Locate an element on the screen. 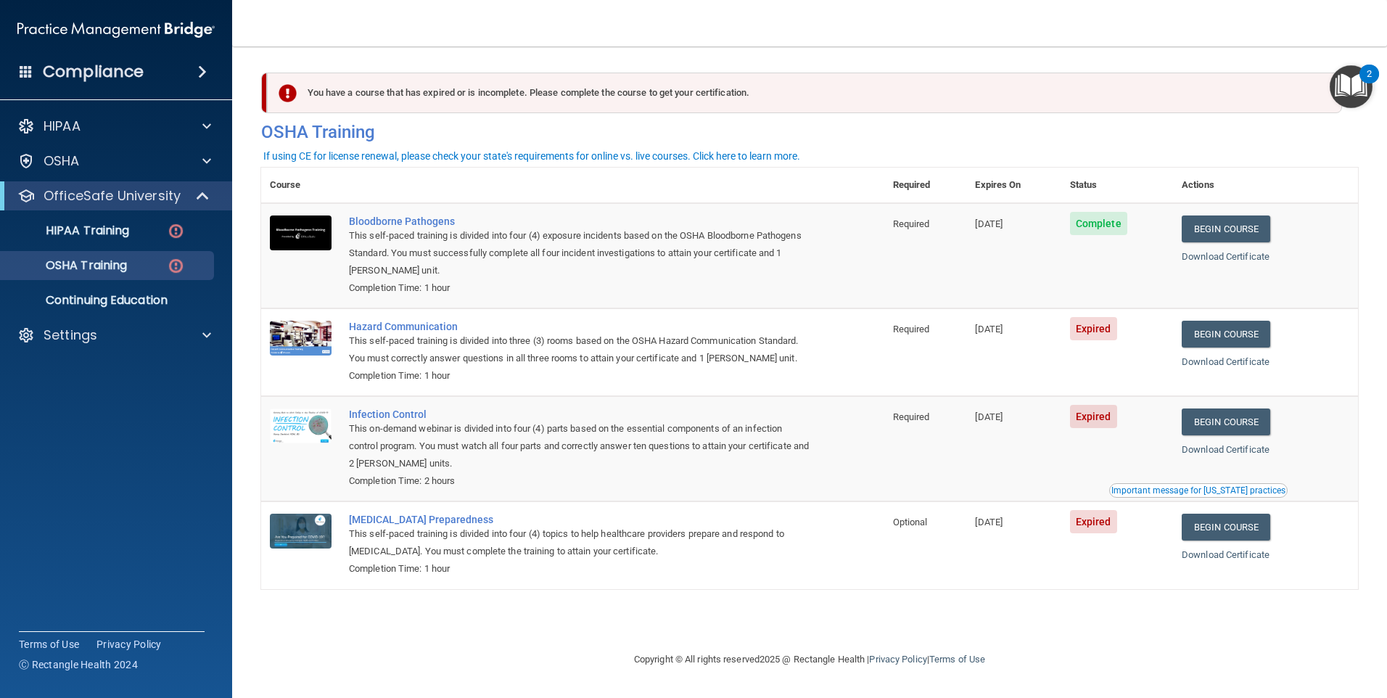 This screenshot has width=1387, height=698. div: Hazard Communication is located at coordinates (580, 326).